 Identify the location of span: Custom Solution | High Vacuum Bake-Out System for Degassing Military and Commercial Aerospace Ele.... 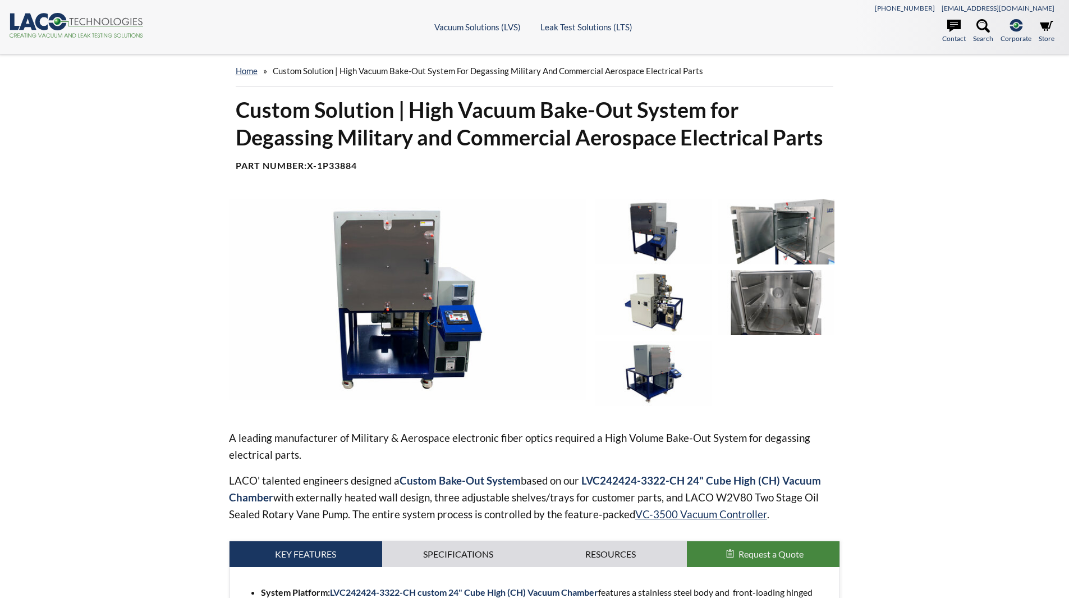
(488, 71).